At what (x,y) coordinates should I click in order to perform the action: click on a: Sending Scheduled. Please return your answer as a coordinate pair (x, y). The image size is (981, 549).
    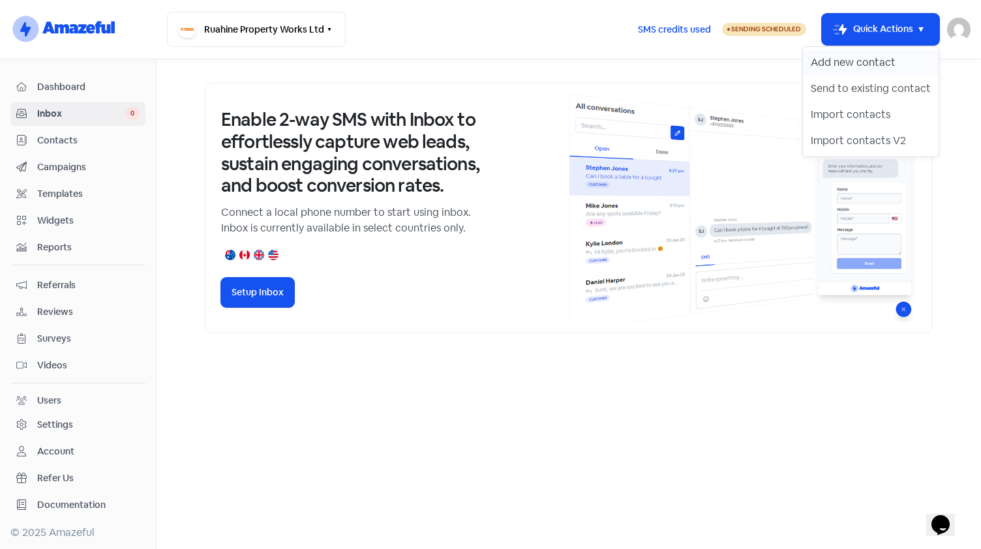
    Looking at the image, I should click on (764, 29).